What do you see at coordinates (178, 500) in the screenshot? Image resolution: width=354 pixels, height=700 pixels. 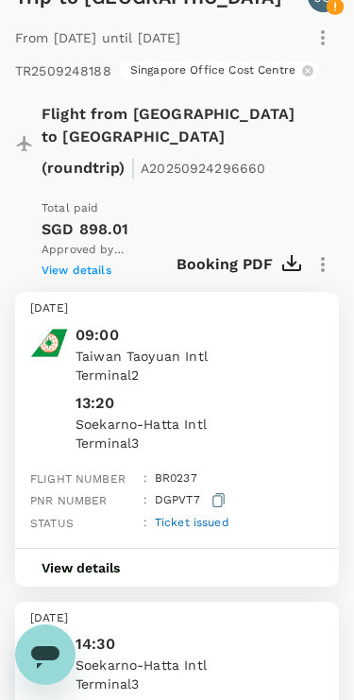 I see `span: DGPVT7` at bounding box center [178, 500].